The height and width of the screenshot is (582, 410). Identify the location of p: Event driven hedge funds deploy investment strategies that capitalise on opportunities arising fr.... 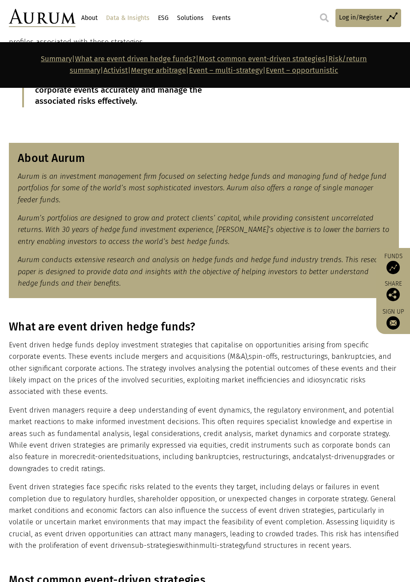
(203, 368).